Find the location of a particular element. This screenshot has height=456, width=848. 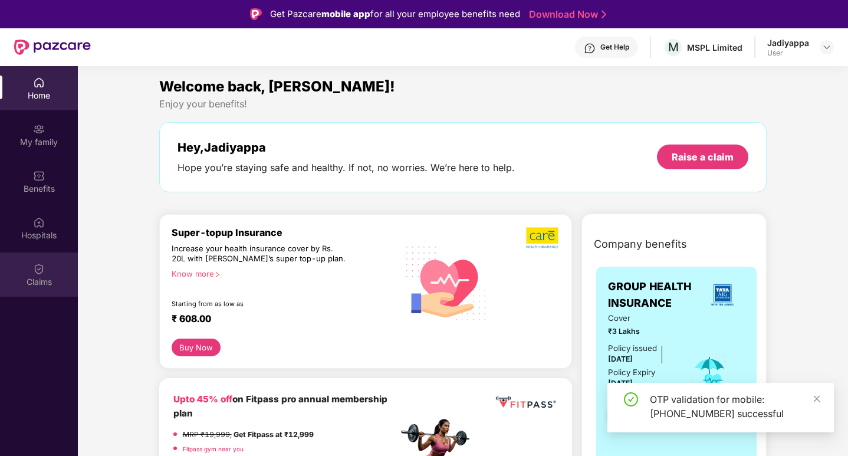

img: svg+xml;base64,PHN2ZyBpZD0iSGVscC0zMngzMiIgeG1sbnM9Imh0dHA6Ly93d3cudzMub3JnLzIwMDAvc3ZnIiB3aWR0aD... is located at coordinates (589, 48).